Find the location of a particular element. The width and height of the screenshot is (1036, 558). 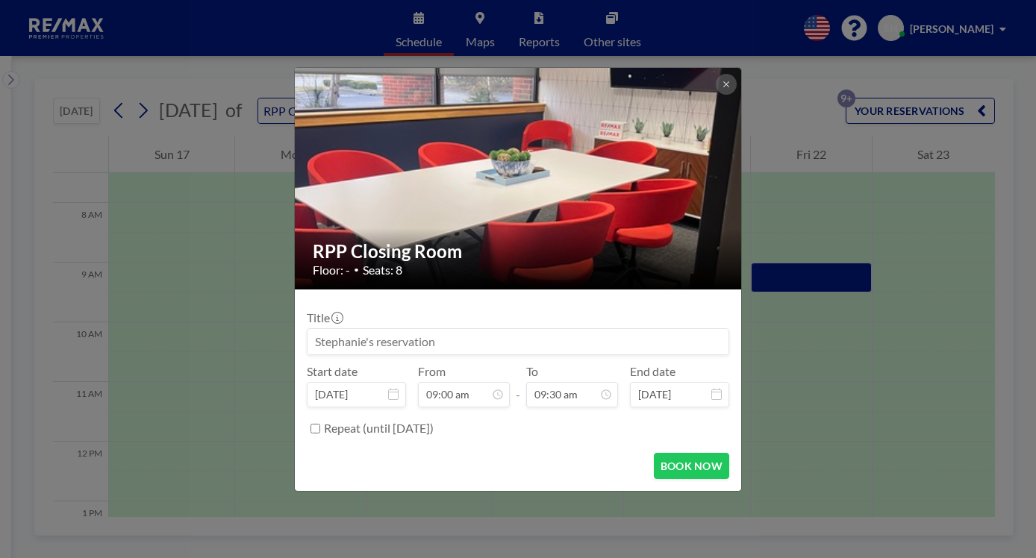

input: Stephanie's reservation is located at coordinates (518, 342).